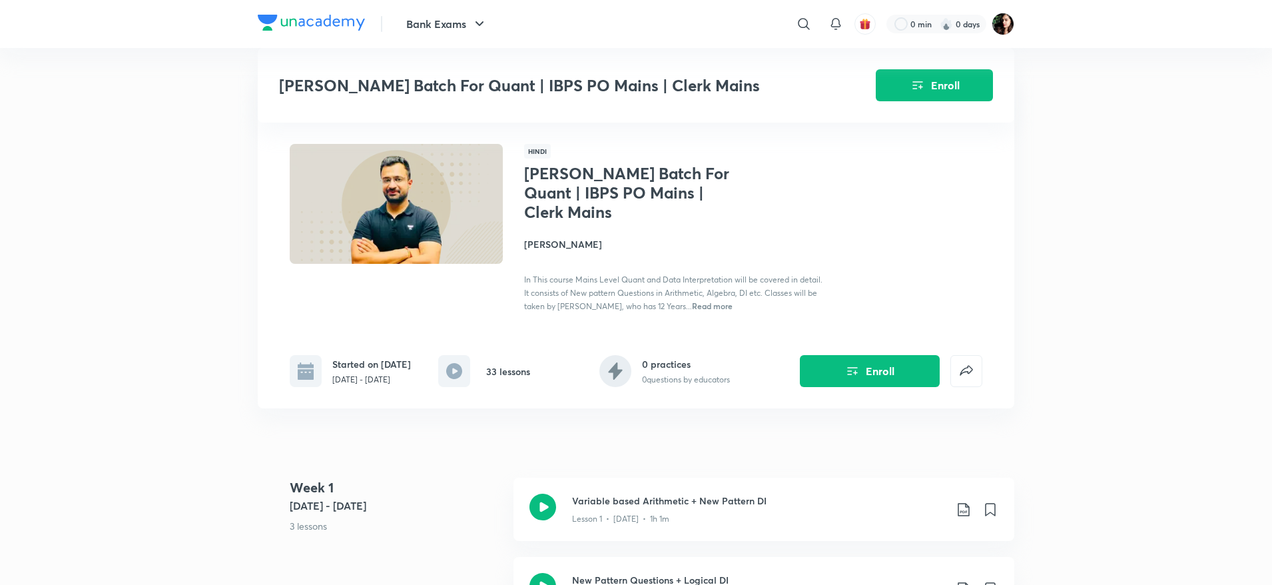 Image resolution: width=1272 pixels, height=585 pixels. Describe the element at coordinates (396, 525) in the screenshot. I see `p: 3 lessons` at that location.